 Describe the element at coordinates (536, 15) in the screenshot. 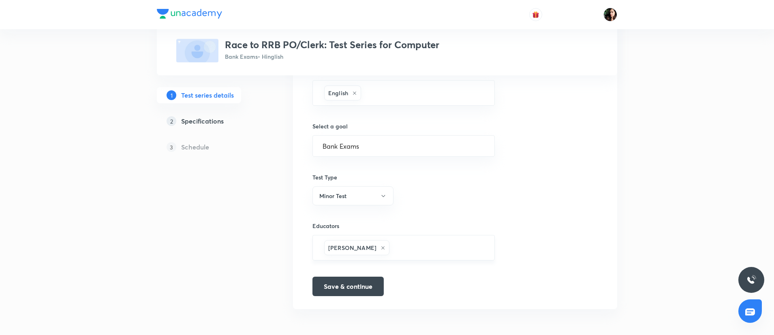

I see `img: avatar` at that location.